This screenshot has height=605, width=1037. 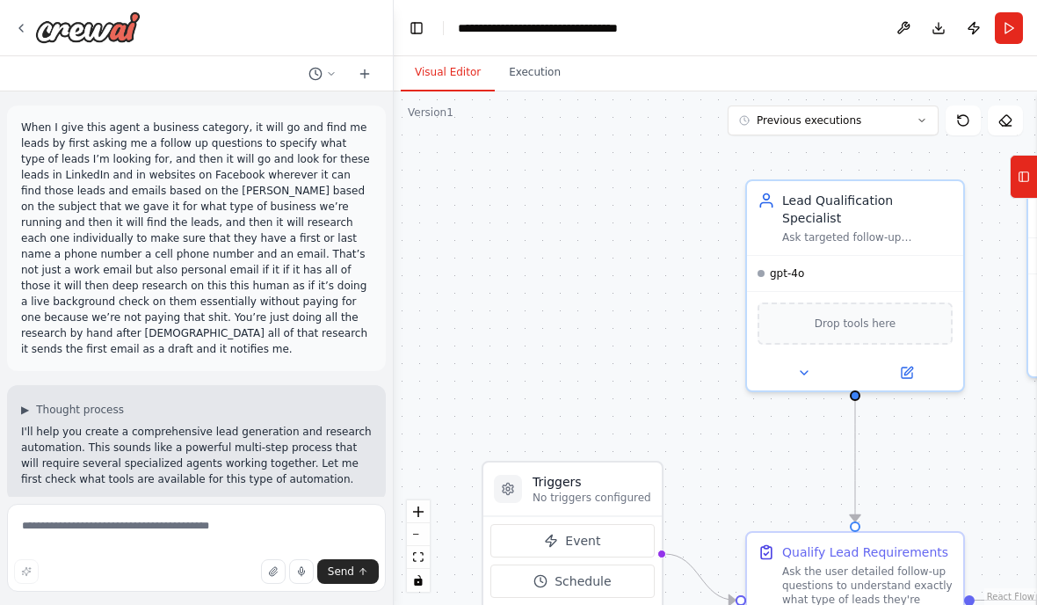 I want to click on button: zoom out, so click(x=418, y=534).